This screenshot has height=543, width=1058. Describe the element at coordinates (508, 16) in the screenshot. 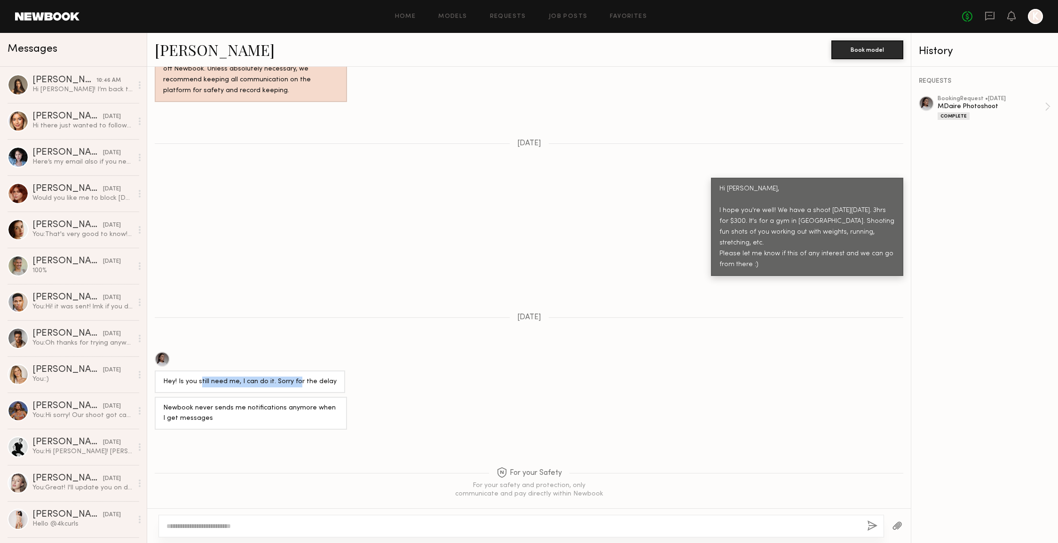

I see `a: Requests` at that location.